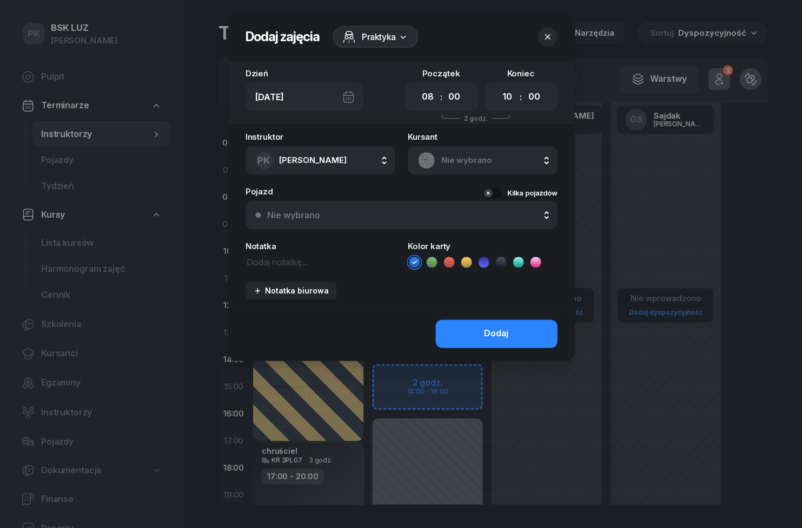 This screenshot has height=528, width=802. What do you see at coordinates (402, 215) in the screenshot?
I see `button: Nie wybrano` at bounding box center [402, 215].